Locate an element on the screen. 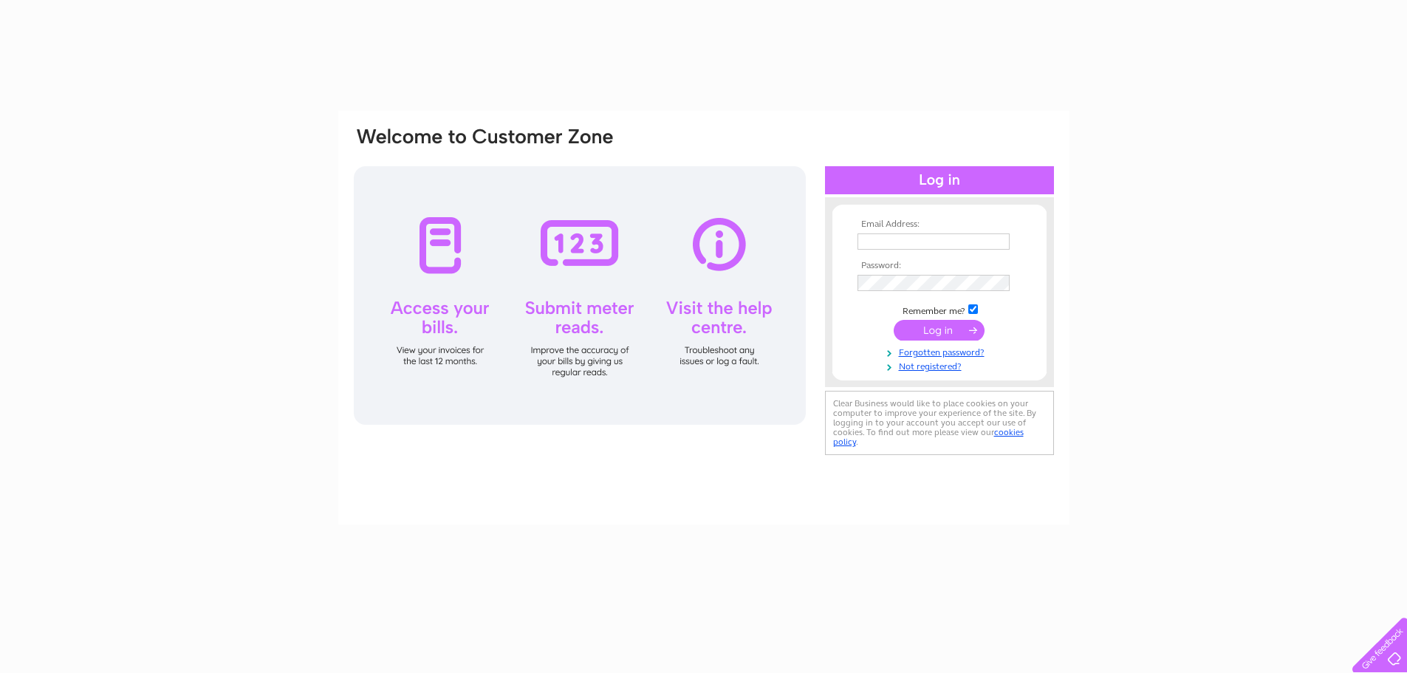 The width and height of the screenshot is (1407, 673). th: Password: is located at coordinates (939, 266).